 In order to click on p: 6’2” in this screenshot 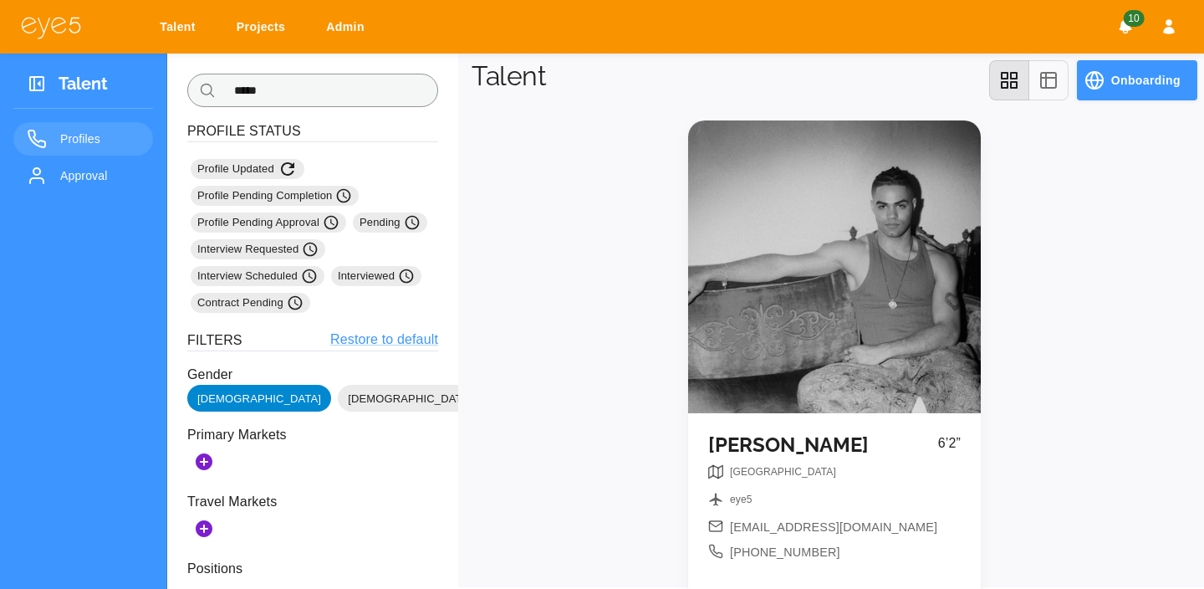, I will do `click(949, 448)`.